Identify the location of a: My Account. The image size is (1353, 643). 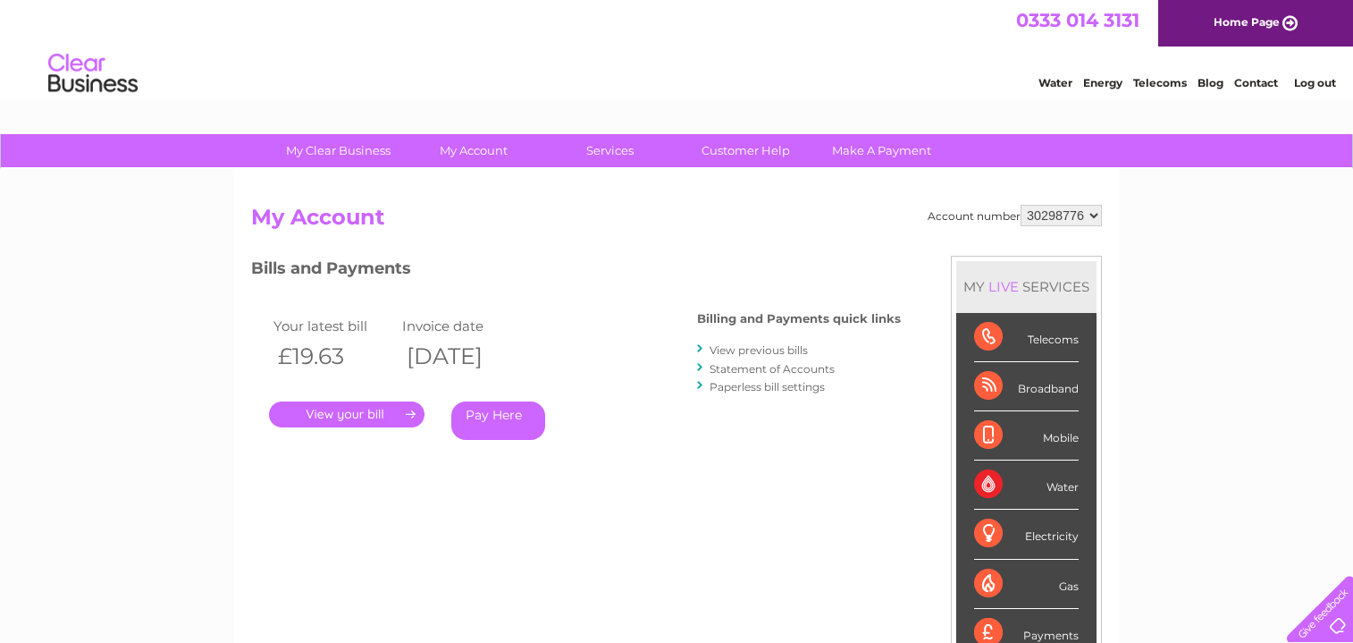
(474, 150).